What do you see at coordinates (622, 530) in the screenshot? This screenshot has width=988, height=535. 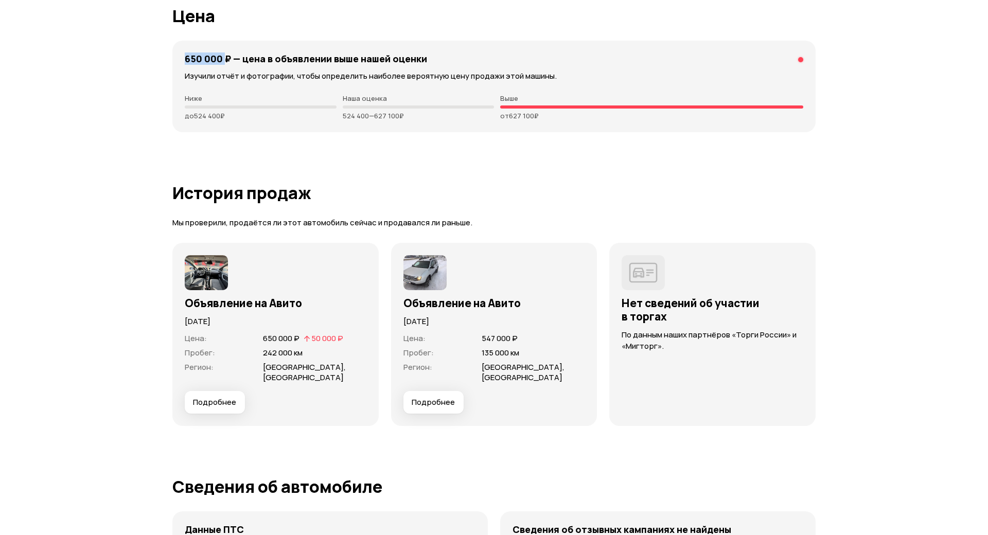 I see `h4: Сведения об отзывных кампаниях не найдены` at bounding box center [622, 530].